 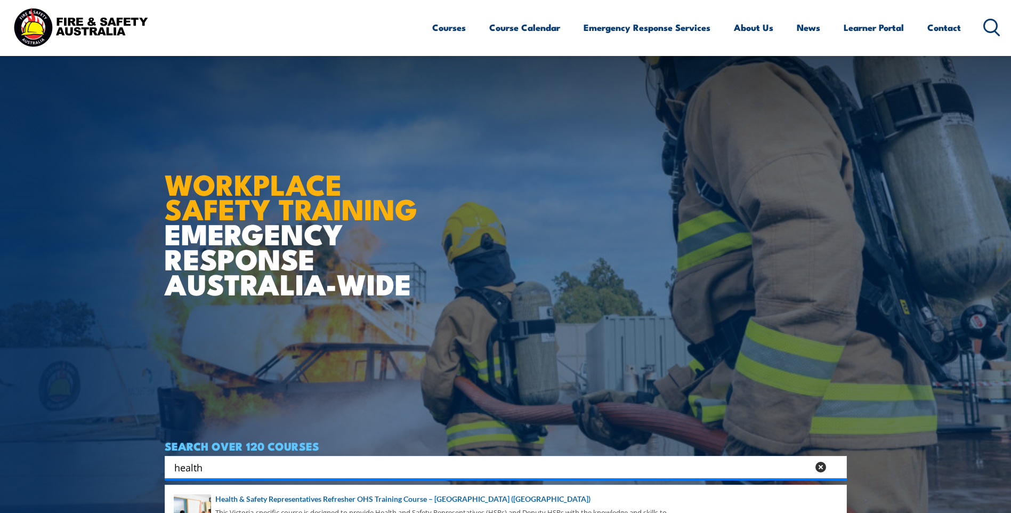 I want to click on h4: SEARCH OVER 120 COURSES, so click(x=506, y=446).